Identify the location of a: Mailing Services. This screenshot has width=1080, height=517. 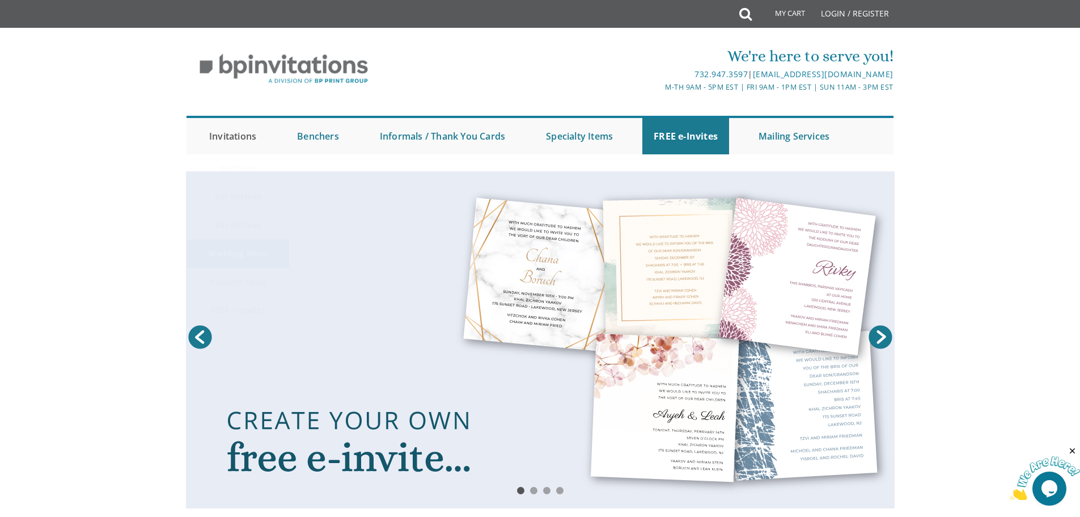
(794, 136).